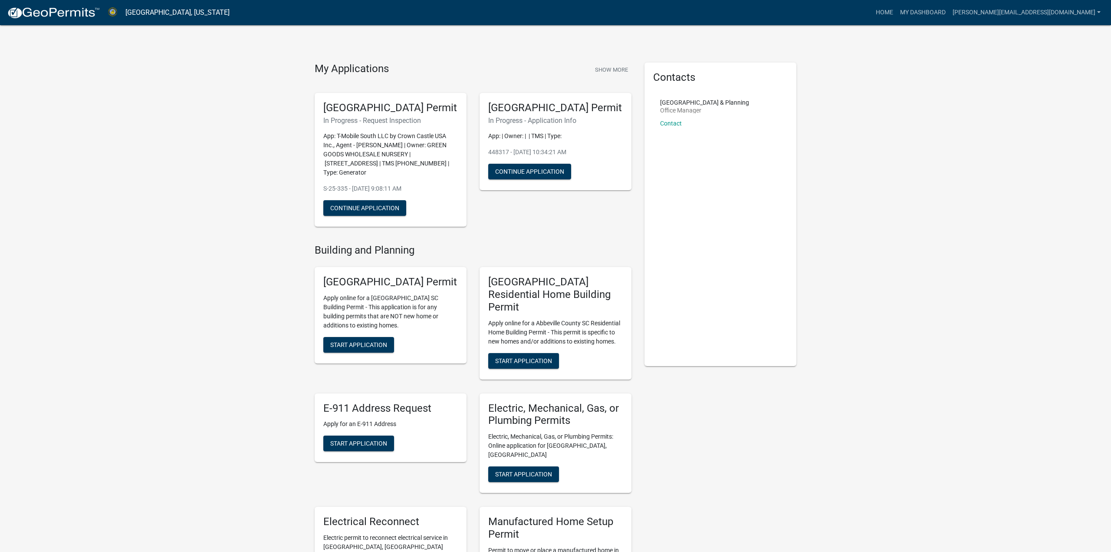 Image resolution: width=1111 pixels, height=552 pixels. What do you see at coordinates (473, 250) in the screenshot?
I see `h4: Building and Planning` at bounding box center [473, 250].